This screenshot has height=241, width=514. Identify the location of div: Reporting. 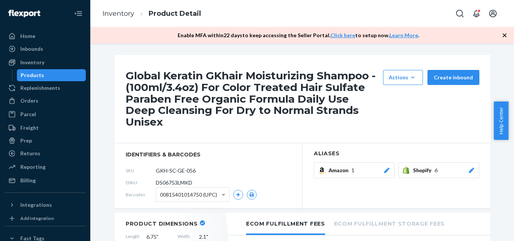
(33, 167).